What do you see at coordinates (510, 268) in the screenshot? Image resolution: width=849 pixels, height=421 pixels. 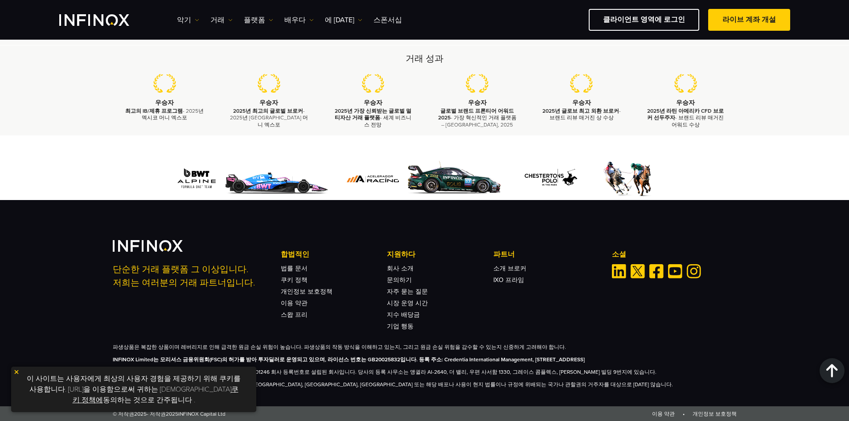 I see `a: 소개 브로커` at bounding box center [510, 268].